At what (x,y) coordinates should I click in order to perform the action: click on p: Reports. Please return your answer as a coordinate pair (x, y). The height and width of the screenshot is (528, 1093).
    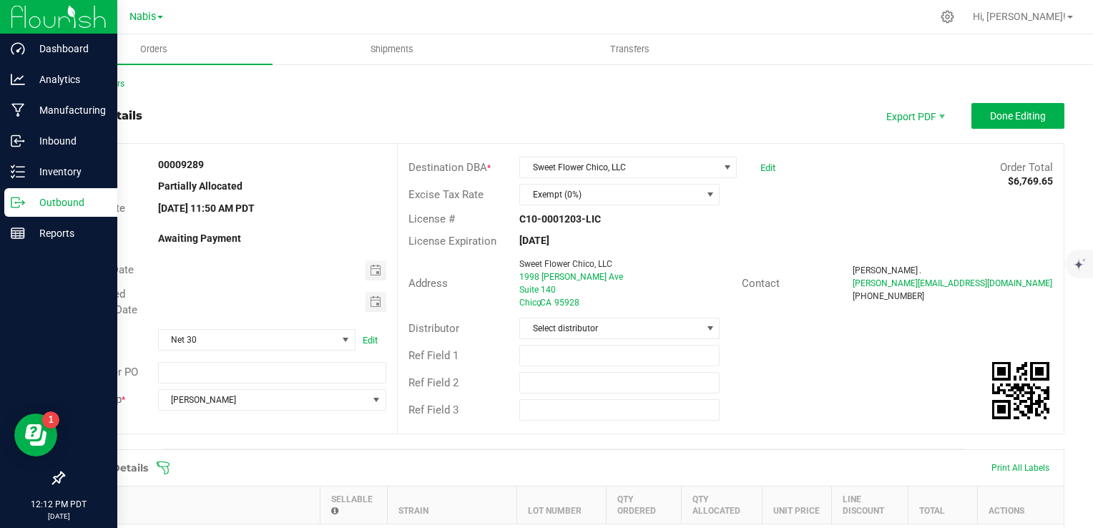
    Looking at the image, I should click on (68, 233).